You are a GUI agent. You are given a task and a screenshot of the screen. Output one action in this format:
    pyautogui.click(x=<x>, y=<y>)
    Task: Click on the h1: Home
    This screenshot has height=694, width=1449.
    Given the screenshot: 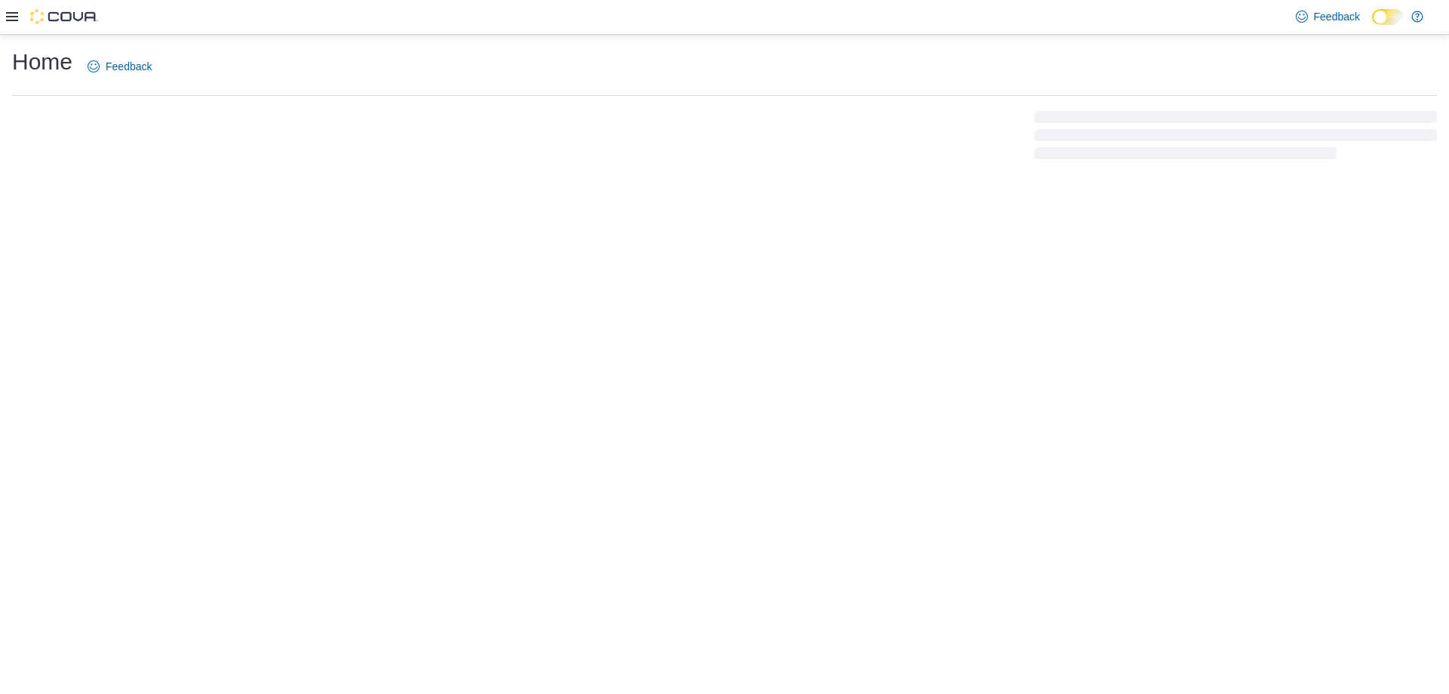 What is the action you would take?
    pyautogui.click(x=42, y=62)
    